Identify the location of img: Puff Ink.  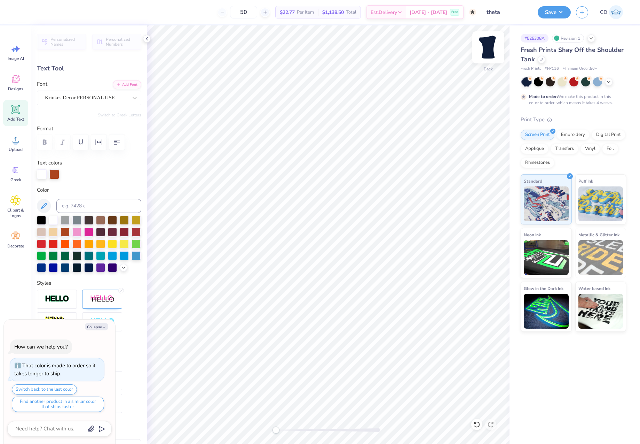
(601, 204).